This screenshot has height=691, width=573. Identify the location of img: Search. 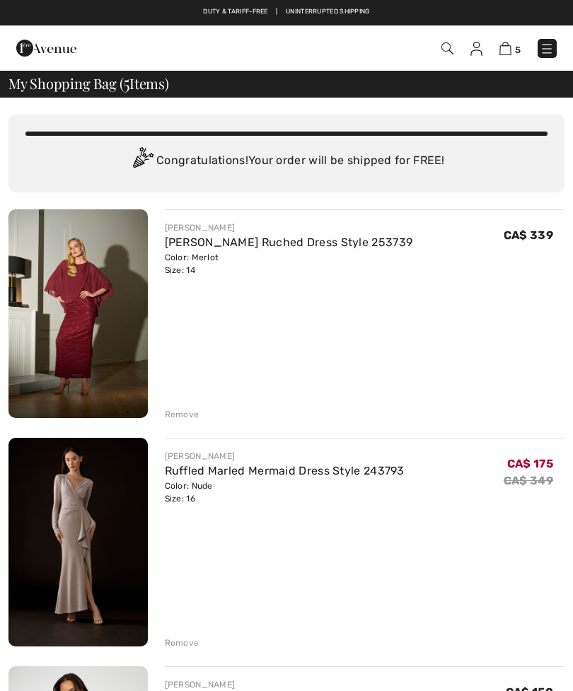
(447, 48).